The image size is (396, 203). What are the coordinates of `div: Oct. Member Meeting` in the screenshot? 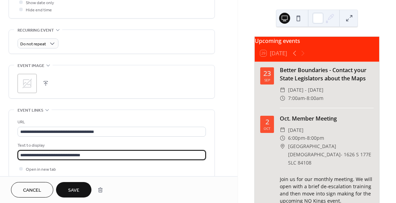 It's located at (326, 119).